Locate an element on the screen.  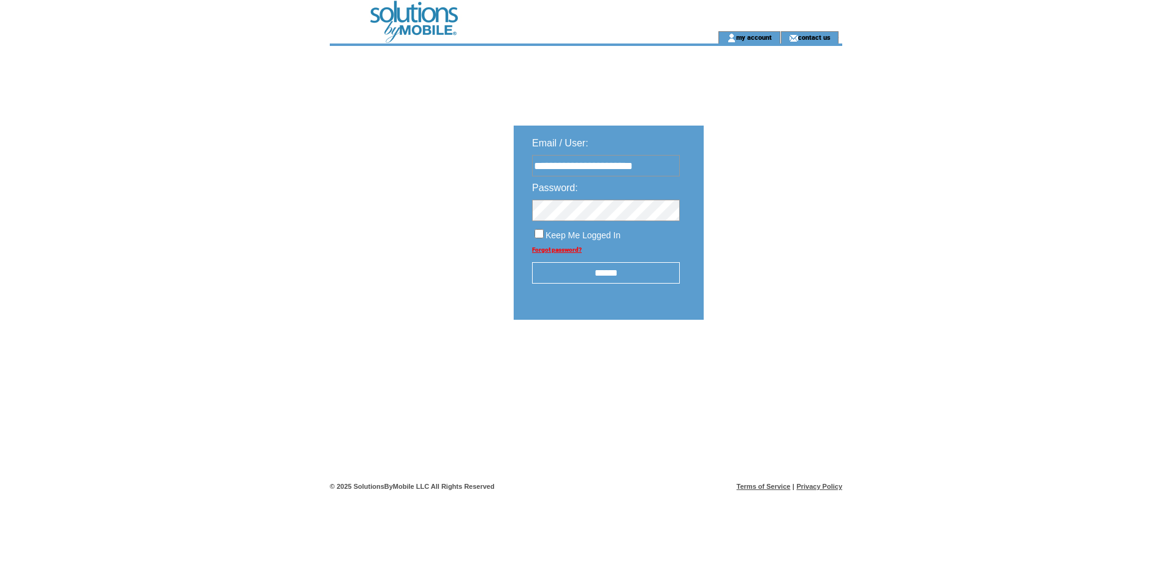
img: account_icon.gif is located at coordinates (731, 38).